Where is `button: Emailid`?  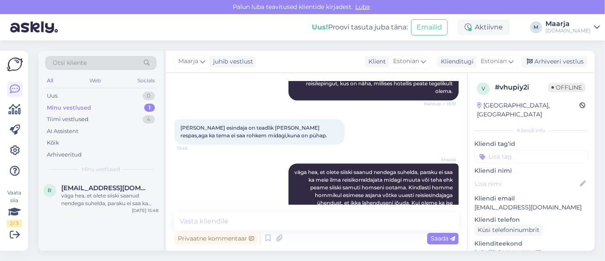
button: Emailid is located at coordinates (430, 27).